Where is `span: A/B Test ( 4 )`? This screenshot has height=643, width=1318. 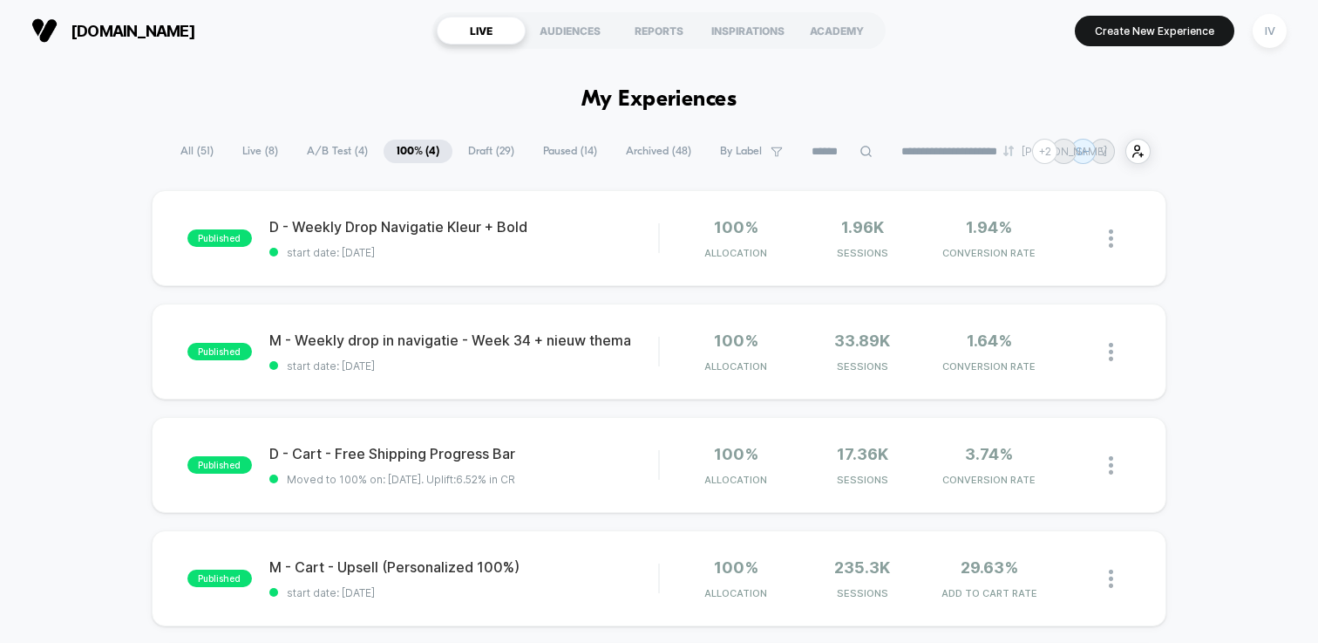 span: A/B Test ( 4 ) is located at coordinates (337, 151).